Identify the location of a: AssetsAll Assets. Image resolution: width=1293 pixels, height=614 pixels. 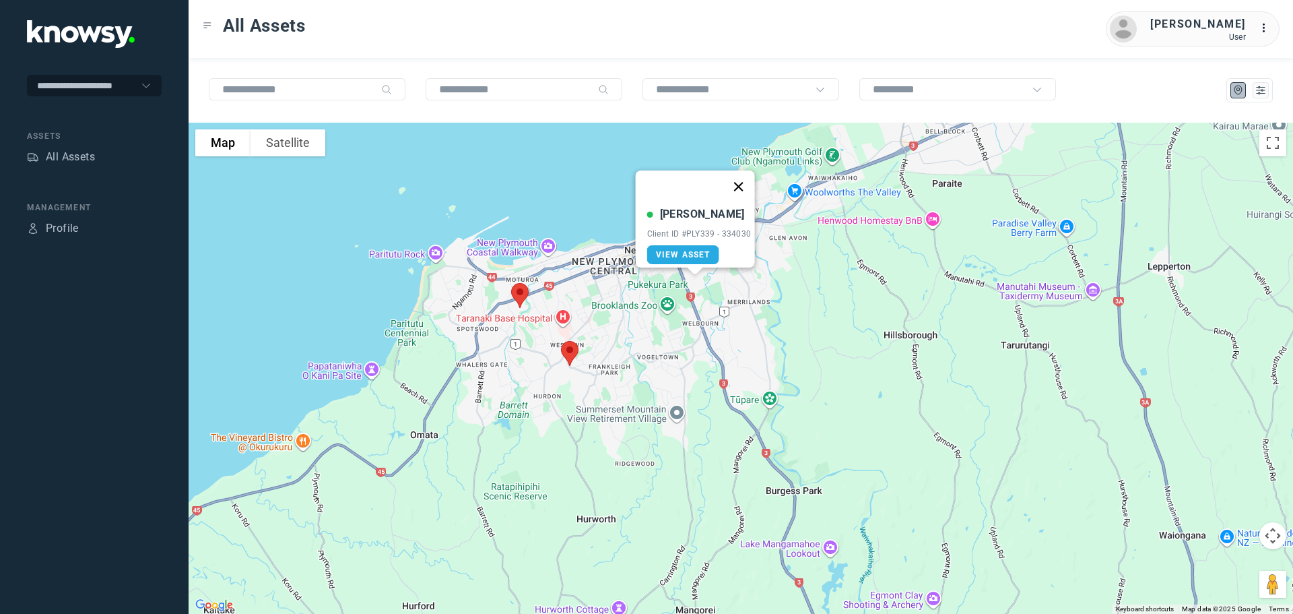
(61, 157).